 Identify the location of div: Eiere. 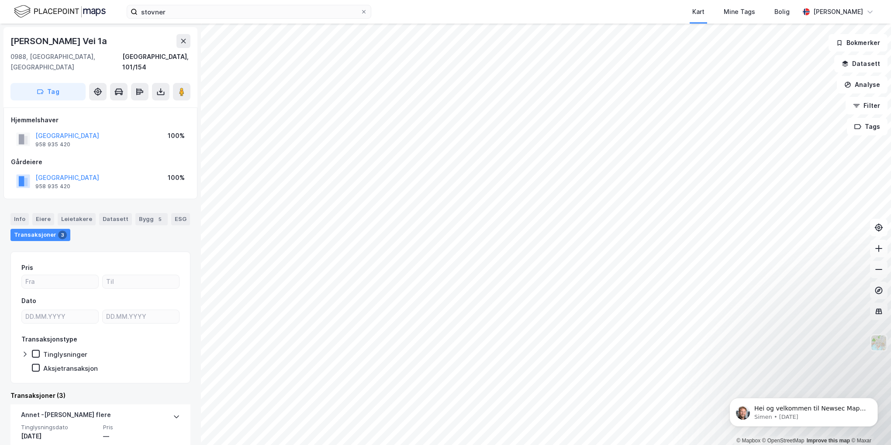
(43, 219).